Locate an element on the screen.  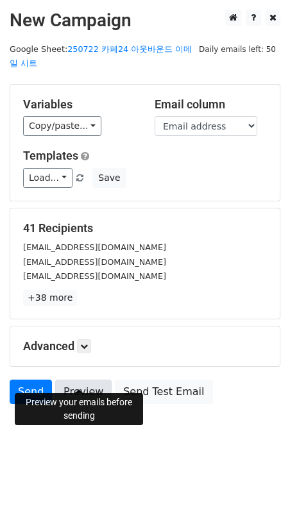
button: Save is located at coordinates (109, 178).